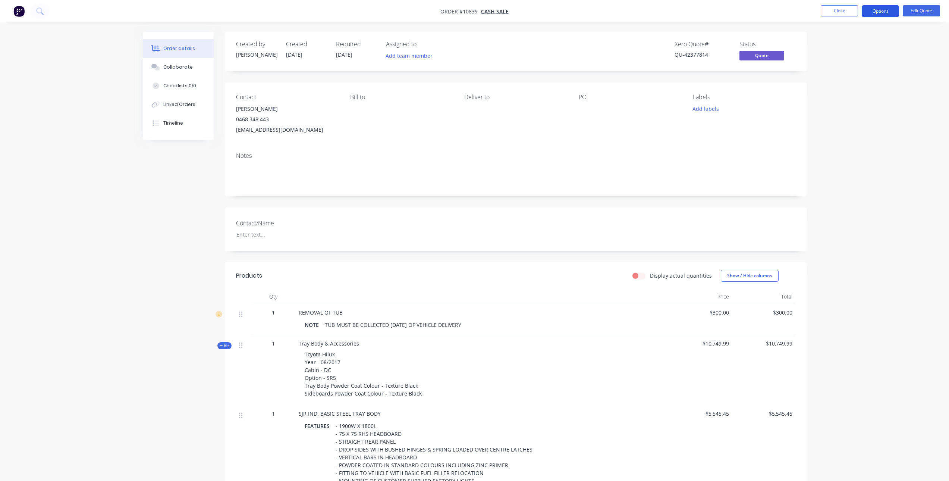  I want to click on span: Tray Body & Accessories, so click(329, 343).